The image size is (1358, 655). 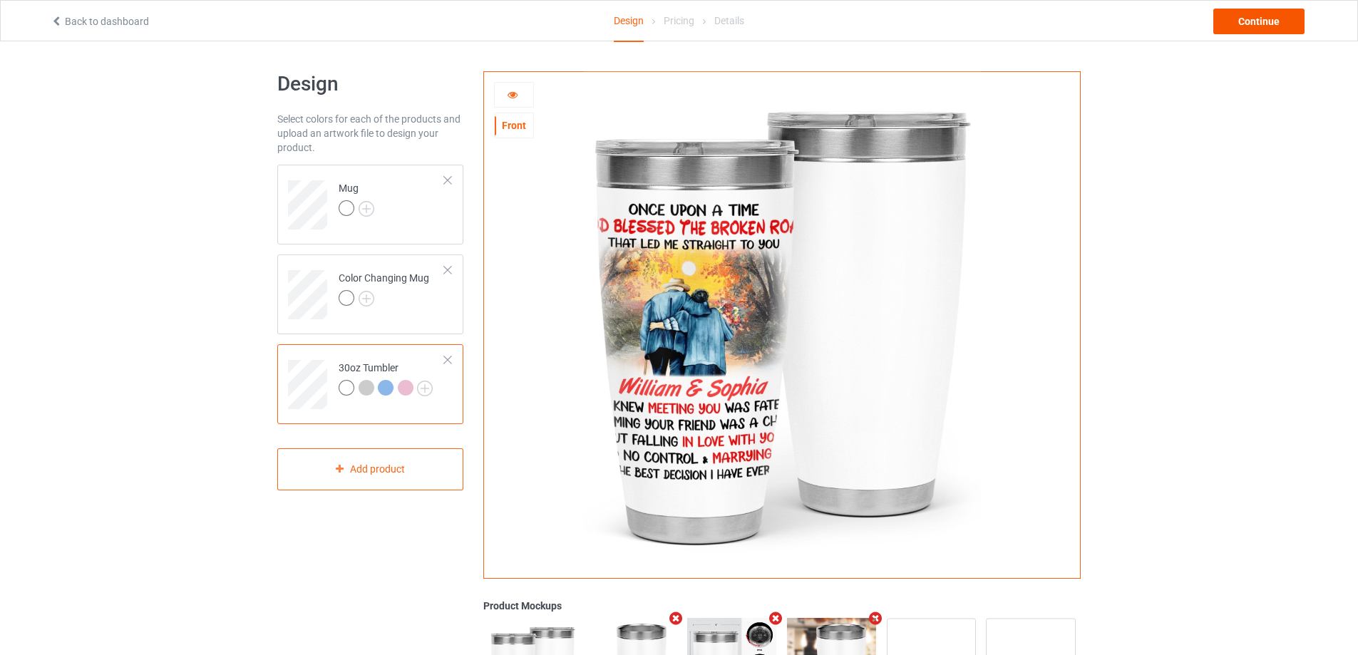 I want to click on a: Back to dashboard, so click(x=100, y=21).